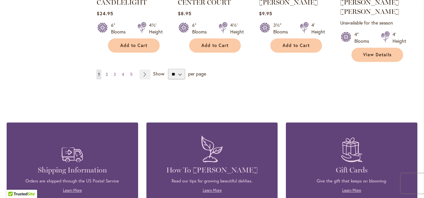 Image resolution: width=424 pixels, height=198 pixels. I want to click on p: Read our tips for growing beautiful dahlias., so click(212, 181).